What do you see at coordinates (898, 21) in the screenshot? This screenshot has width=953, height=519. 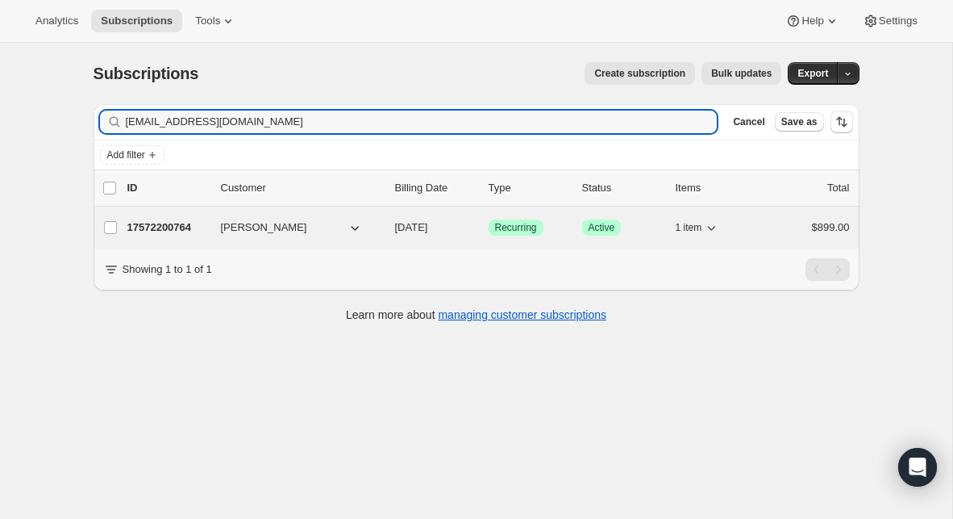 I see `span: Settings` at bounding box center [898, 21].